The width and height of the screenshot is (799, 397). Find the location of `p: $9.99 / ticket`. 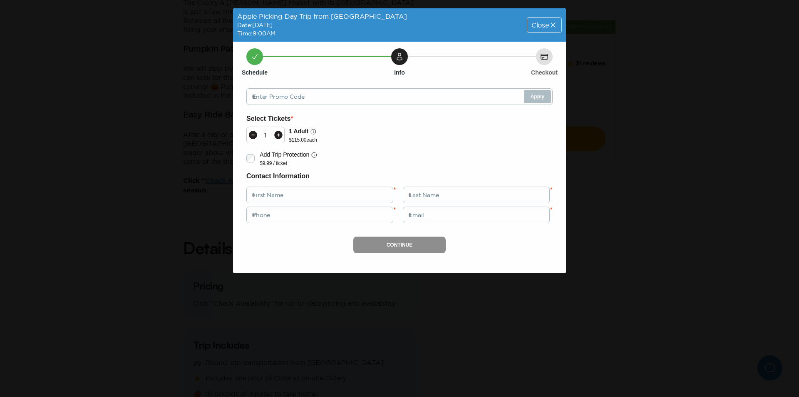

p: $9.99 / ticket is located at coordinates (288, 163).